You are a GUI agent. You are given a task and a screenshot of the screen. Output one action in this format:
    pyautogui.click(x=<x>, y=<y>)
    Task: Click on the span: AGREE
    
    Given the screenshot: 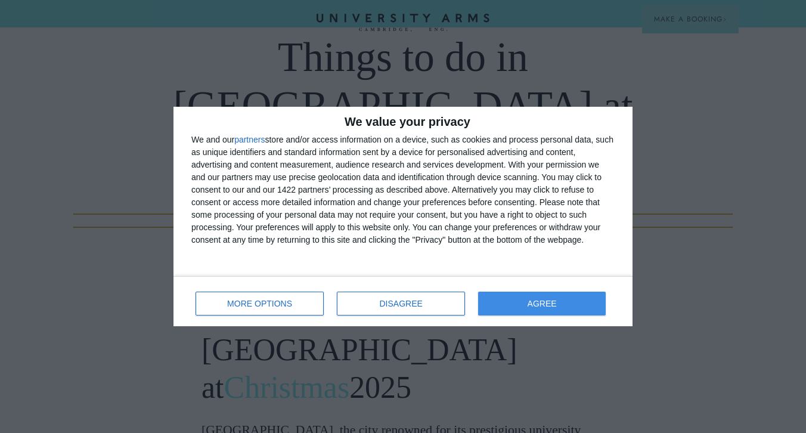 What is the action you would take?
    pyautogui.click(x=542, y=303)
    